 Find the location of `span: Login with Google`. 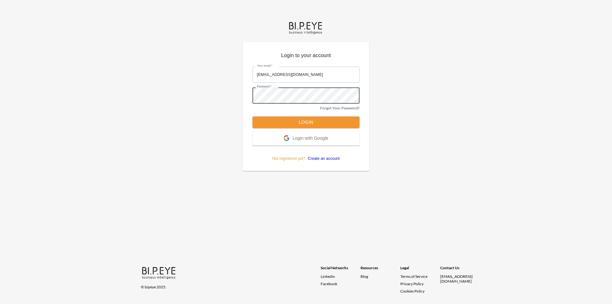

span: Login with Google is located at coordinates (310, 139).